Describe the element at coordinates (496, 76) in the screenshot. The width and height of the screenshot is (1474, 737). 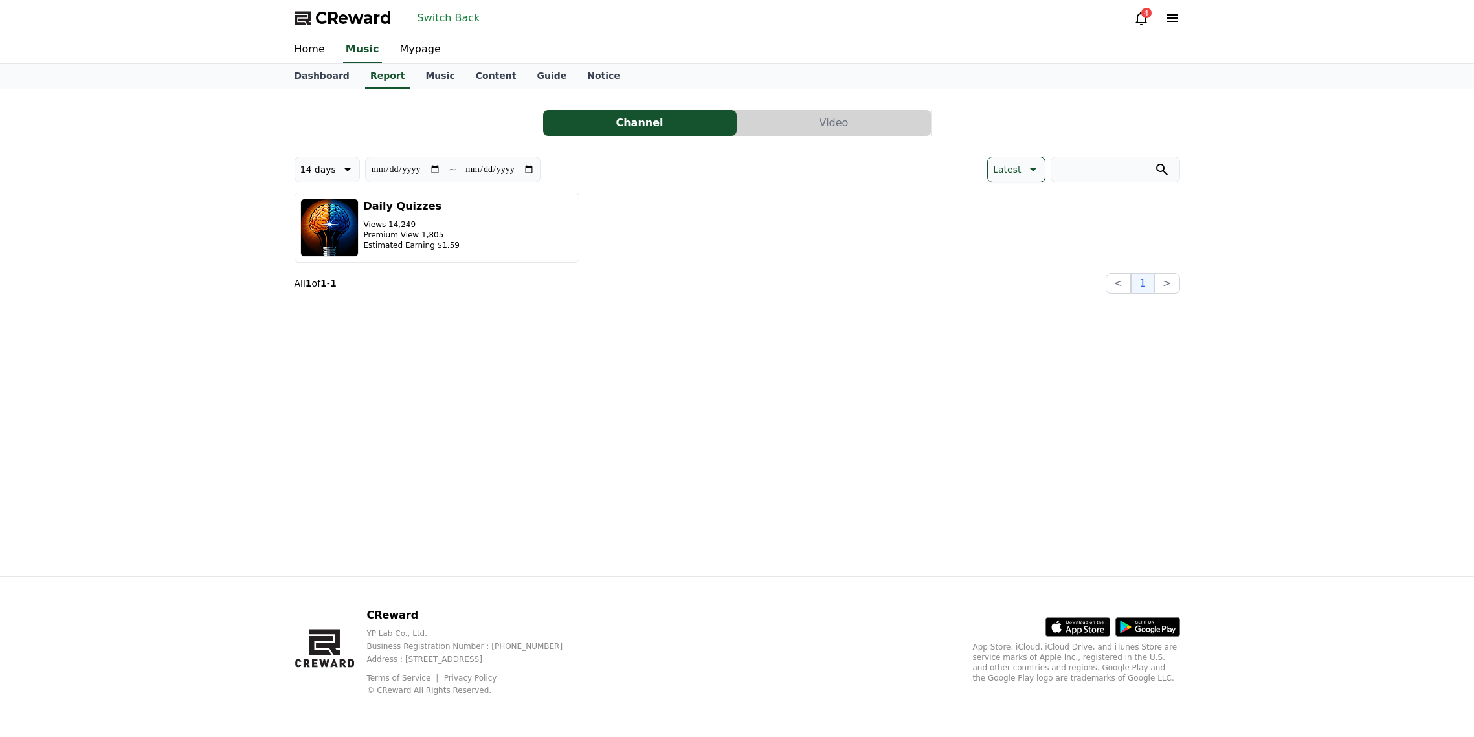
I see `a: Content` at that location.